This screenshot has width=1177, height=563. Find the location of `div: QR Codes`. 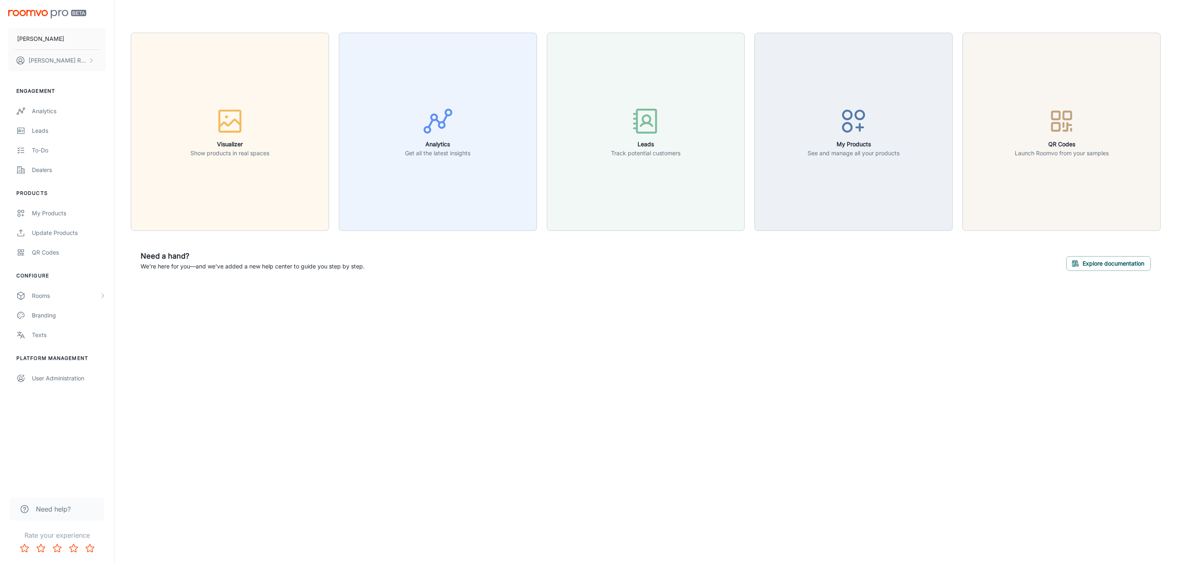

div: QR Codes is located at coordinates (69, 253).